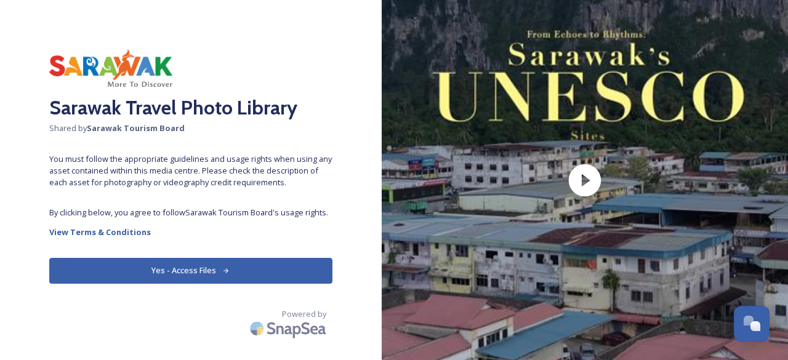 Image resolution: width=788 pixels, height=360 pixels. What do you see at coordinates (135, 128) in the screenshot?
I see `strong: Sarawak Tourism Board` at bounding box center [135, 128].